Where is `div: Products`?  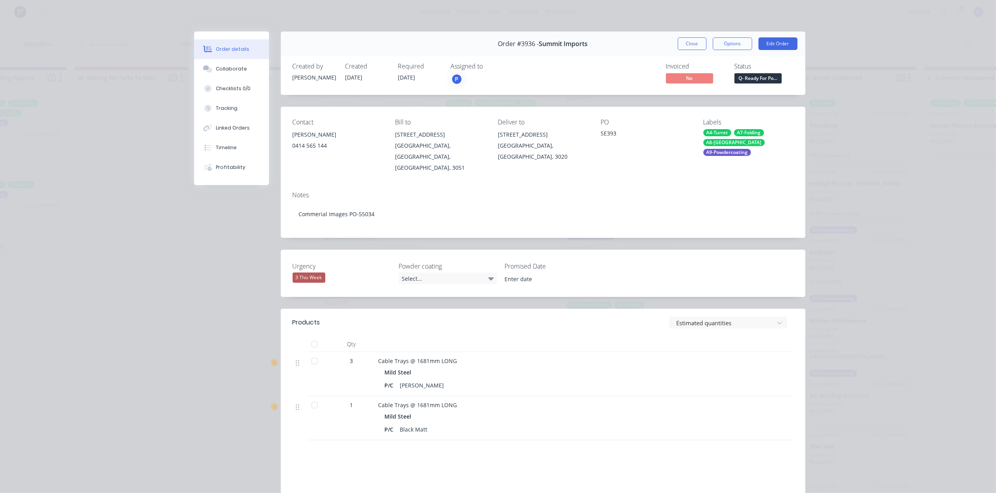 div: Products is located at coordinates (306, 323).